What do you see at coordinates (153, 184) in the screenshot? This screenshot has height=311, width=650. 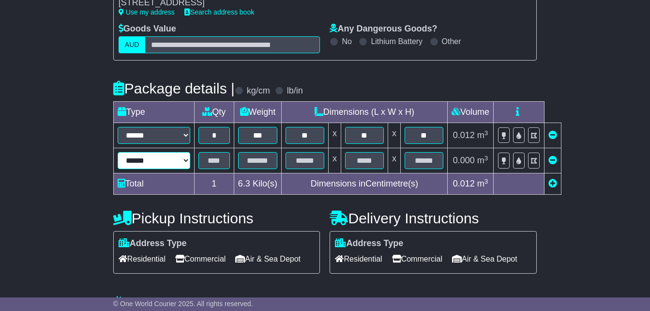 I see `td: Total` at bounding box center [153, 184].